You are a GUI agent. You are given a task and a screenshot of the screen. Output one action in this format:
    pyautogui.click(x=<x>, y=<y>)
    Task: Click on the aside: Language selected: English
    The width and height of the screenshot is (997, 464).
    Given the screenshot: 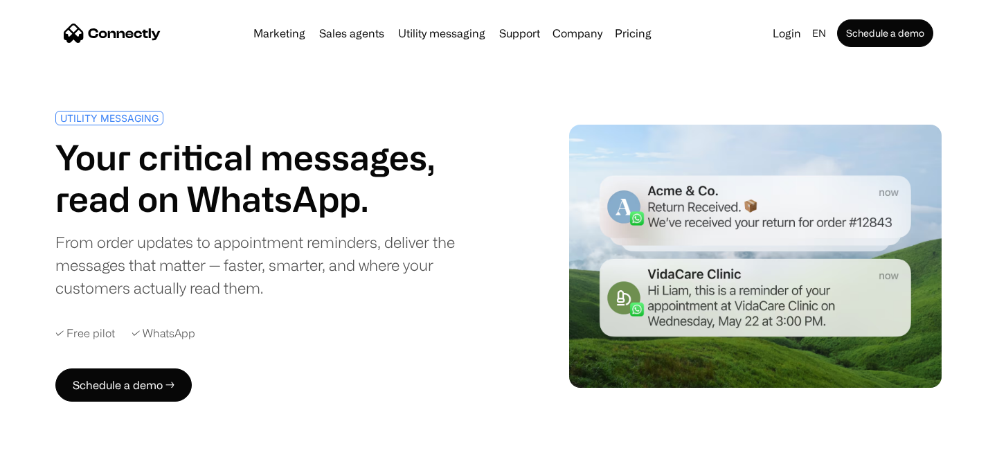 What is the action you would take?
    pyautogui.click(x=48, y=449)
    